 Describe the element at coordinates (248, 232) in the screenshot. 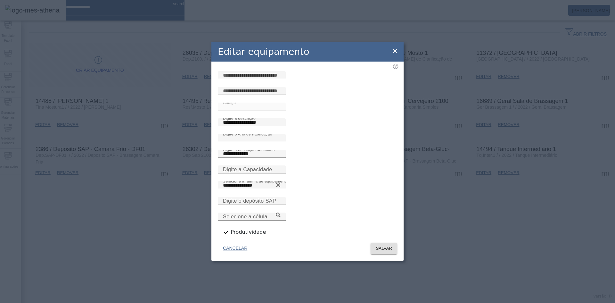

I see `label: Produtividade` at that location.